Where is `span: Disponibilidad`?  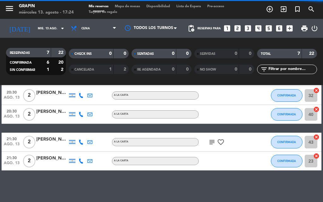
span: Disponibilidad is located at coordinates (158, 6).